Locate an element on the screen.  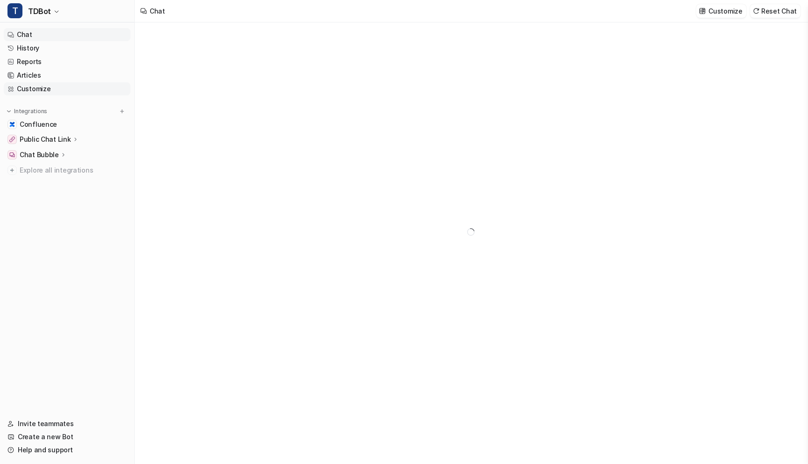
img: Chat Bubble is located at coordinates (12, 155).